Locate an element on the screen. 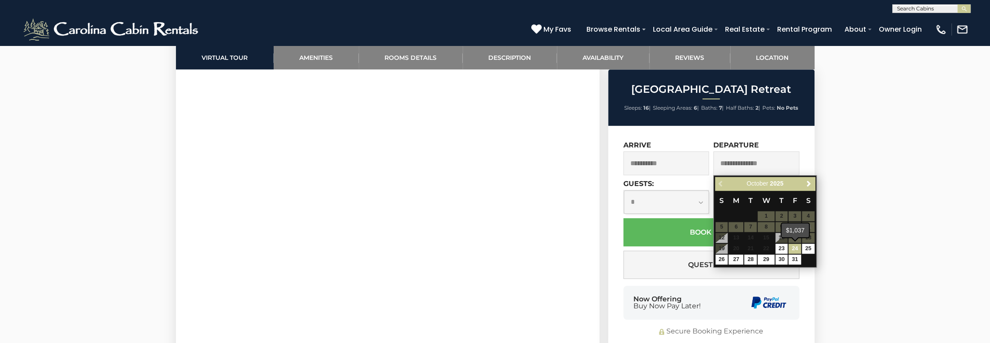 Image resolution: width=990 pixels, height=343 pixels. a: Virtual Tour is located at coordinates (224, 57).